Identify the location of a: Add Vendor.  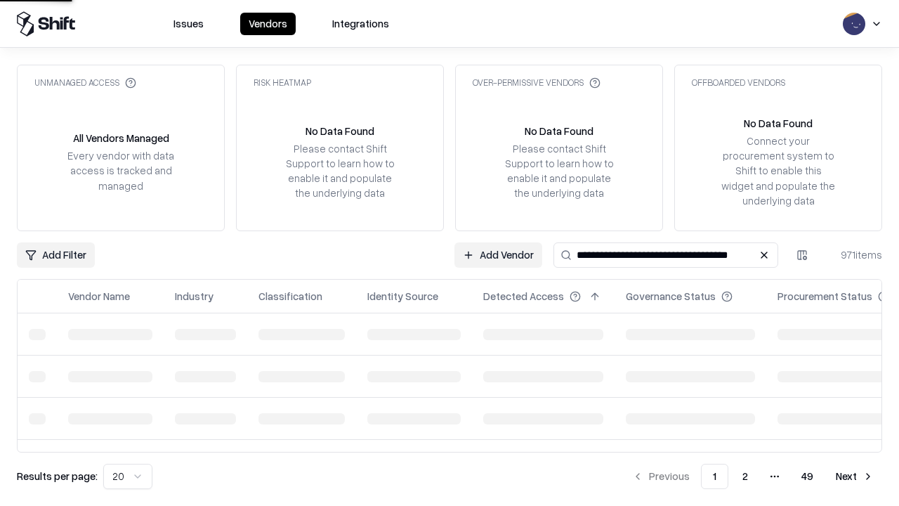
(498, 255).